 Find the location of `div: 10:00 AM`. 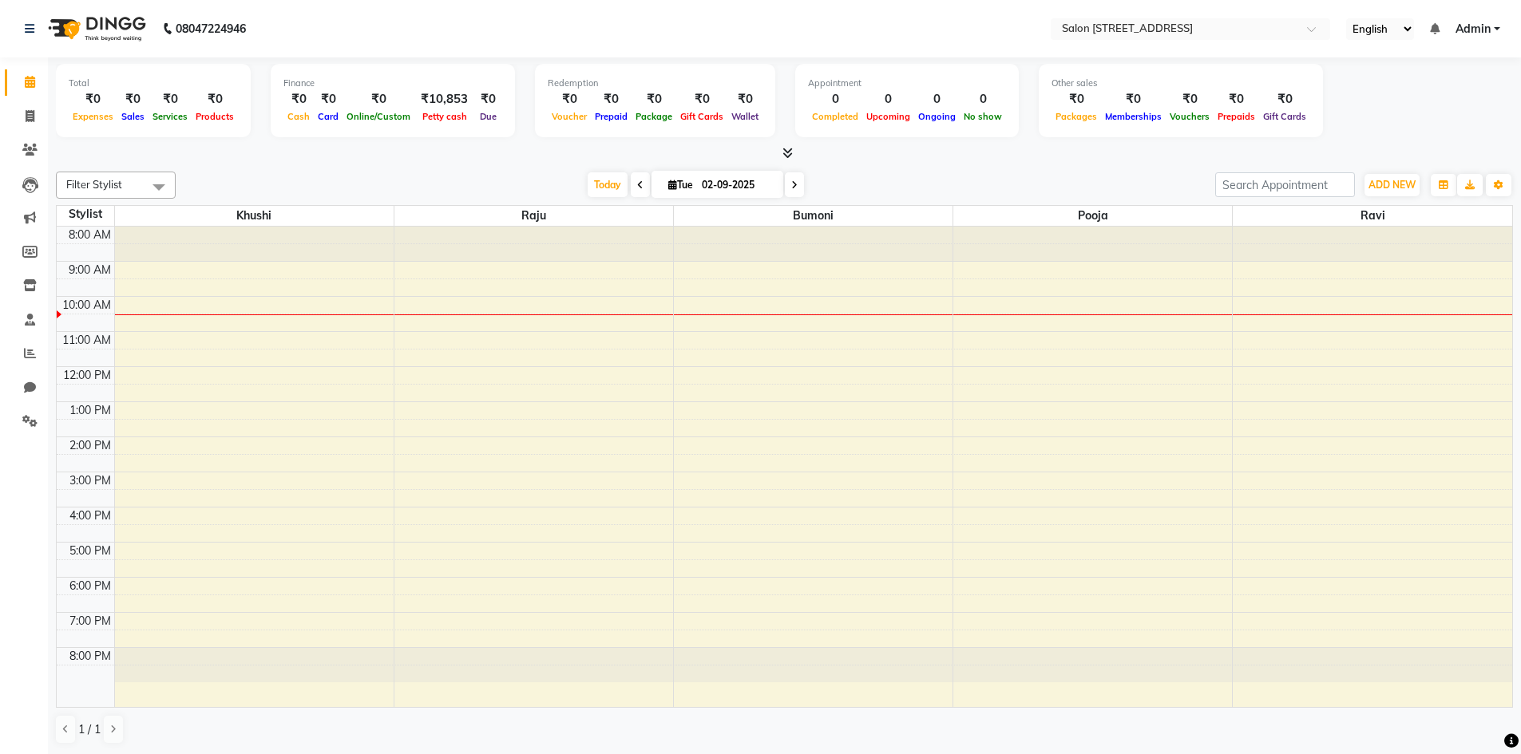

div: 10:00 AM is located at coordinates (86, 305).